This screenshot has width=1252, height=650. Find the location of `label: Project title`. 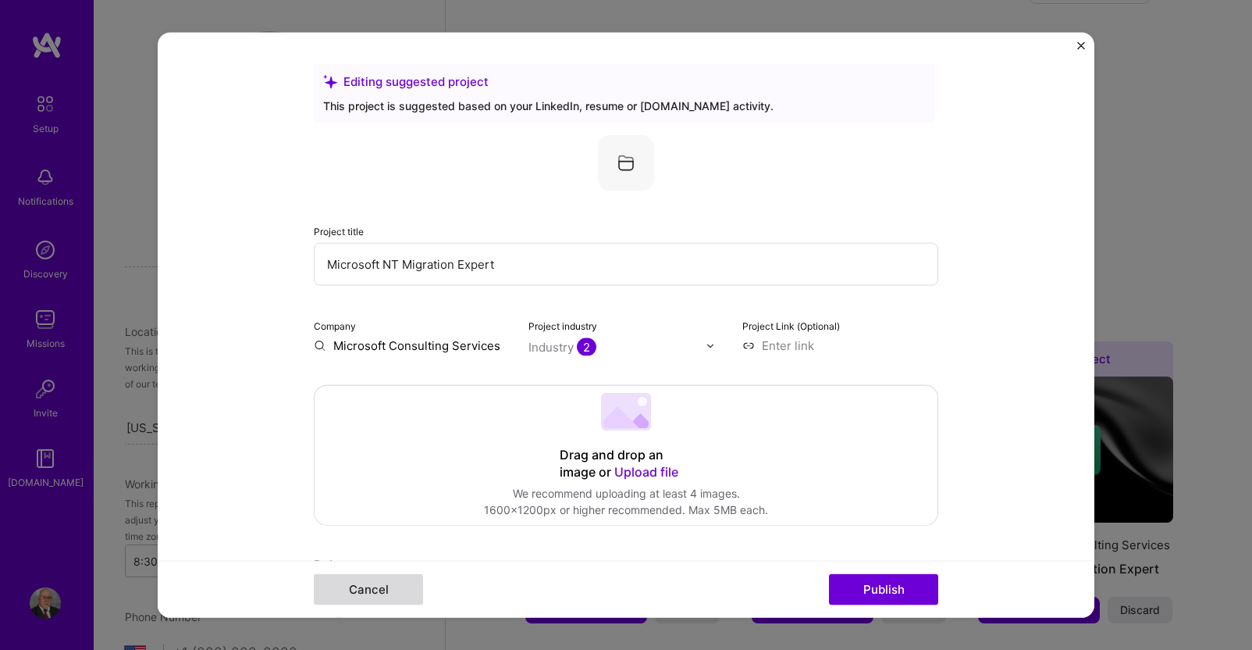

label: Project title is located at coordinates (339, 231).